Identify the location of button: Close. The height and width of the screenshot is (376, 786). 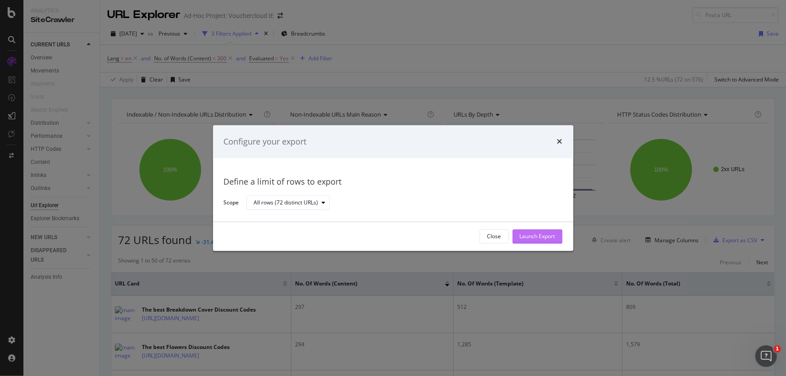
(494, 236).